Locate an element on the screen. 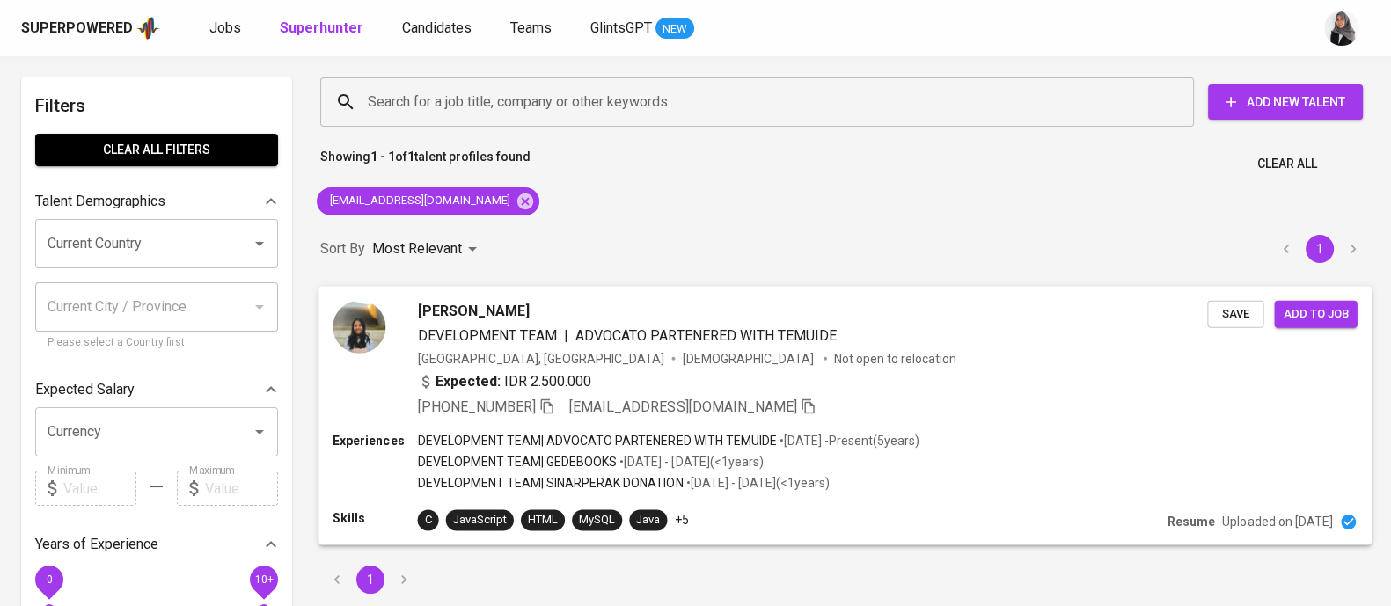 The width and height of the screenshot is (1391, 606). div: IDR 2.500.000 is located at coordinates (505, 381).